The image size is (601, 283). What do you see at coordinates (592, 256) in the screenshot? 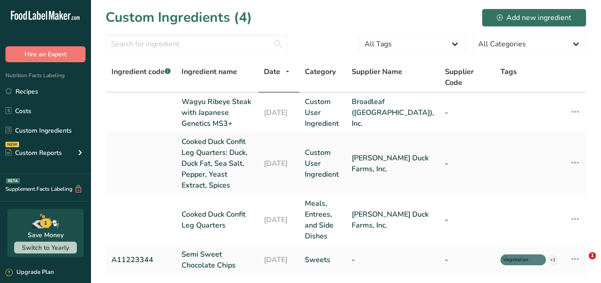
I see `span: 1` at bounding box center [592, 256].